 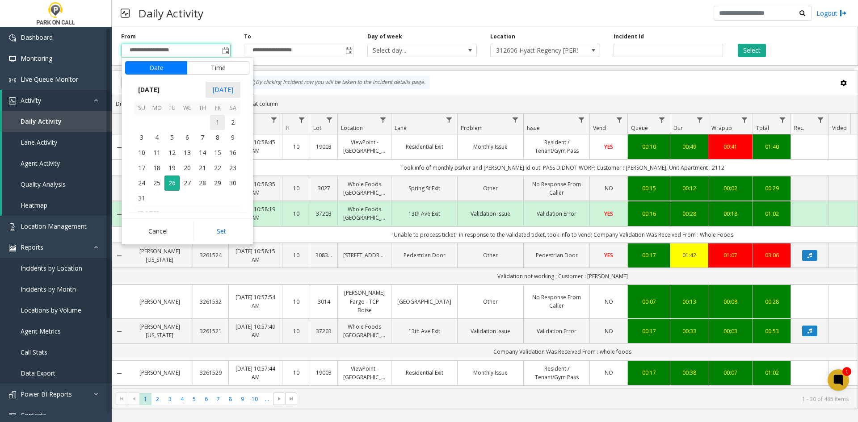 What do you see at coordinates (203, 168) in the screenshot?
I see `span: 21` at bounding box center [203, 168].